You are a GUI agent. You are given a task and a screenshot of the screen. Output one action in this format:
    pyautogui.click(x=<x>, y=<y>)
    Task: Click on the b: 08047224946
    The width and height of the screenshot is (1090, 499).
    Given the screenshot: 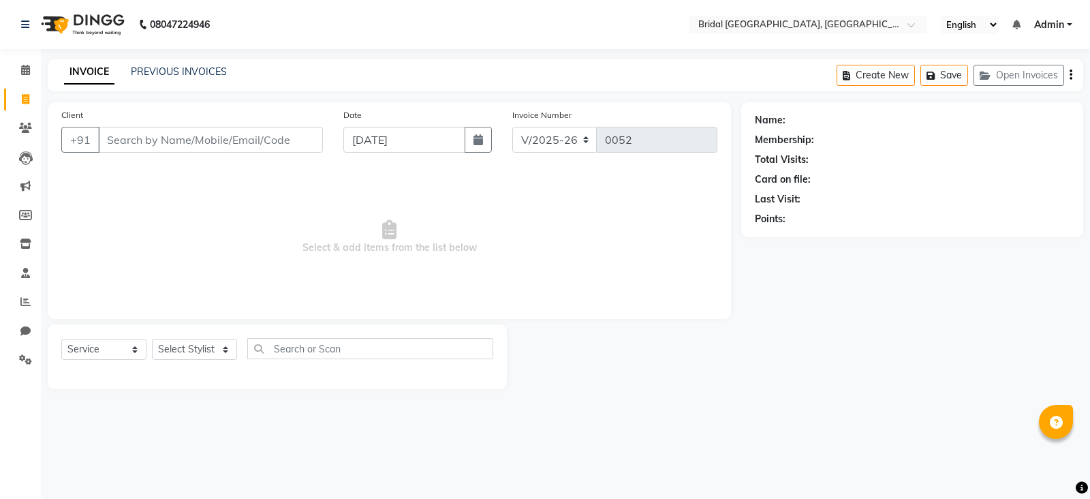 What is the action you would take?
    pyautogui.click(x=180, y=25)
    